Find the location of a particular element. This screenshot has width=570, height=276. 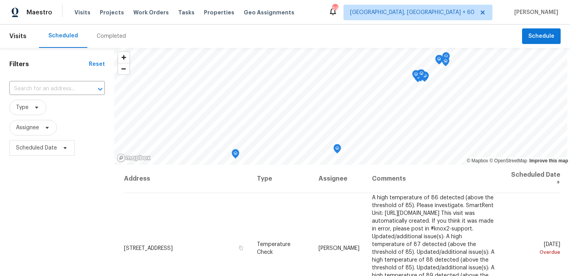

button: Zoom out is located at coordinates (124, 69).